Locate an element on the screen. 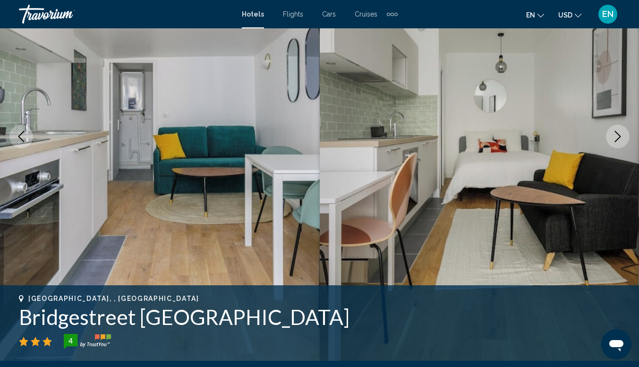  button: Next image is located at coordinates (618, 136).